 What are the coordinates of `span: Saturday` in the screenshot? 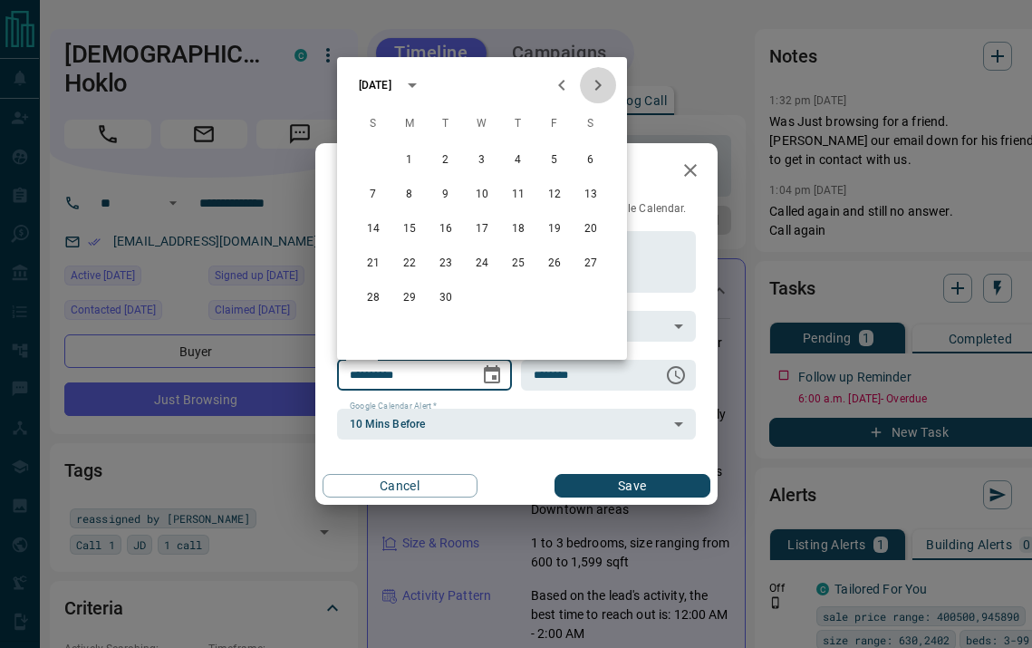 It's located at (590, 124).